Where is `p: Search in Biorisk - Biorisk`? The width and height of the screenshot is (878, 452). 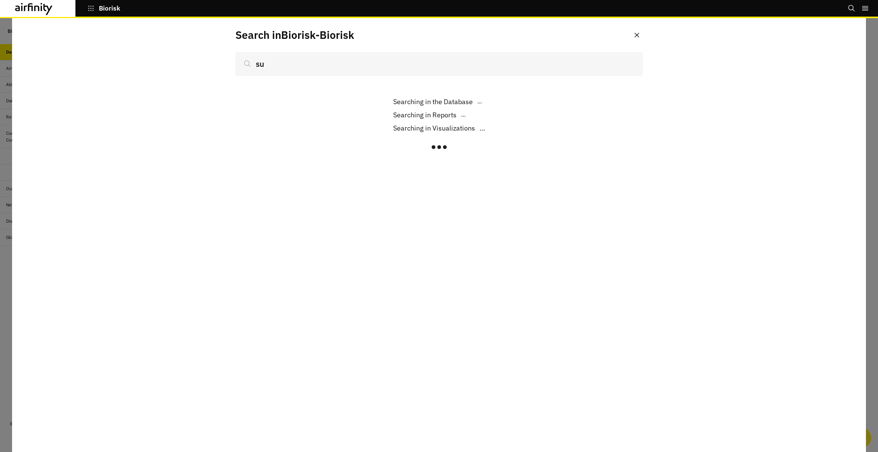 p: Search in Biorisk - Biorisk is located at coordinates (295, 35).